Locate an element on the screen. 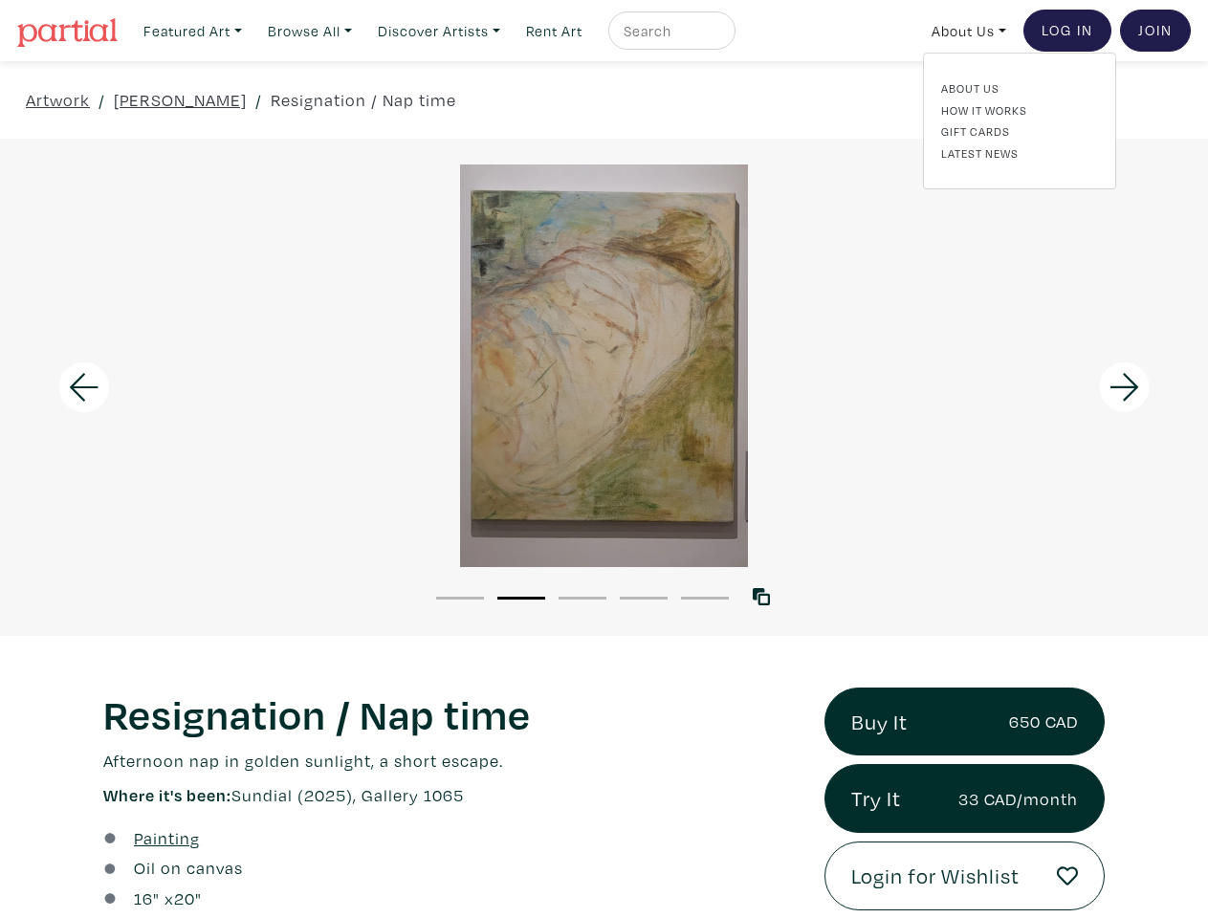  span: 20 is located at coordinates (185, 898).